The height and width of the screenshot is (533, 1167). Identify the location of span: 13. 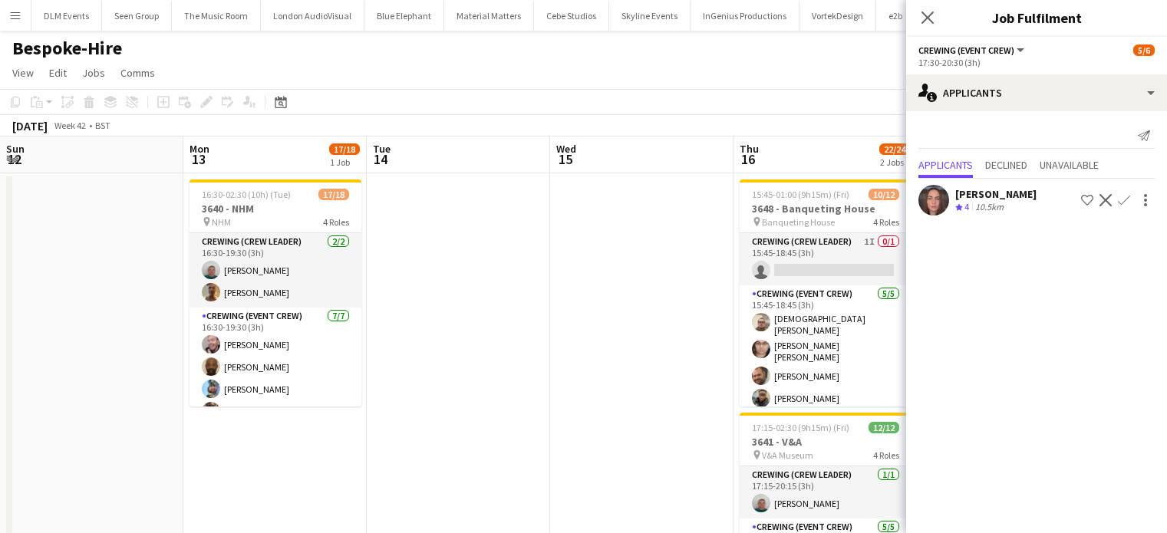
(198, 159).